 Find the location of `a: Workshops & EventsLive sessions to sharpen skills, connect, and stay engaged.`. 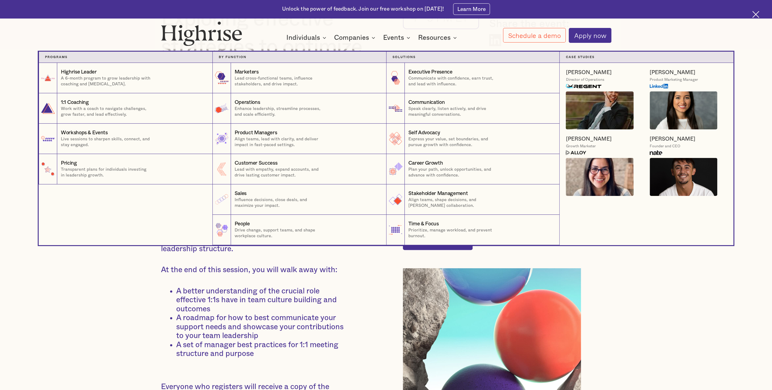

a: Workshops & EventsLive sessions to sharpen skills, connect, and stay engaged. is located at coordinates (125, 139).